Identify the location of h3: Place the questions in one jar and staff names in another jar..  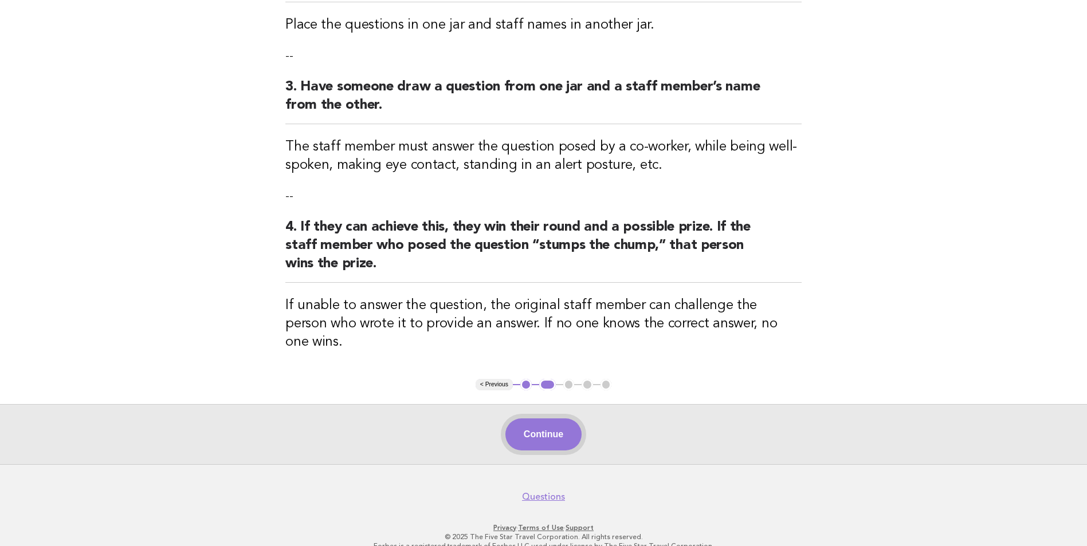
(543, 25).